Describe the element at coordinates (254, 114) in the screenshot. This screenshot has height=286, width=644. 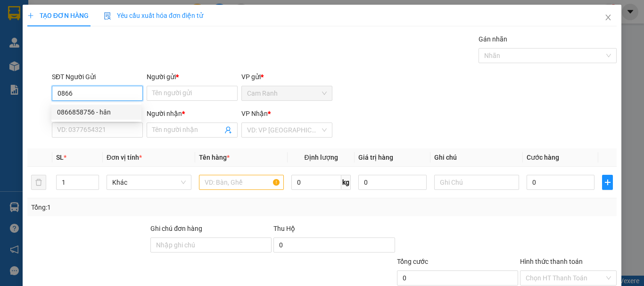
I see `span: VP Nhận` at that location.